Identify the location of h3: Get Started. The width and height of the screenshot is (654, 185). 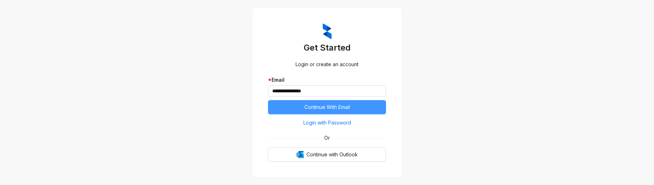
(327, 48).